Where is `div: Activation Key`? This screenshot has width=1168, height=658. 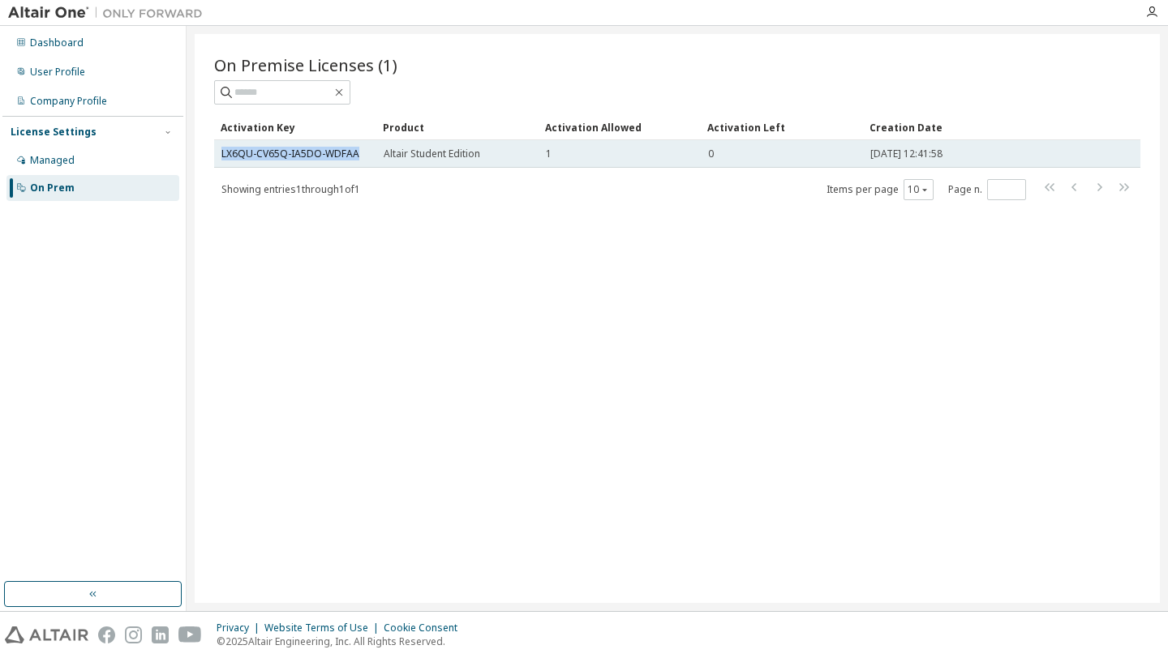 div: Activation Key is located at coordinates (295, 127).